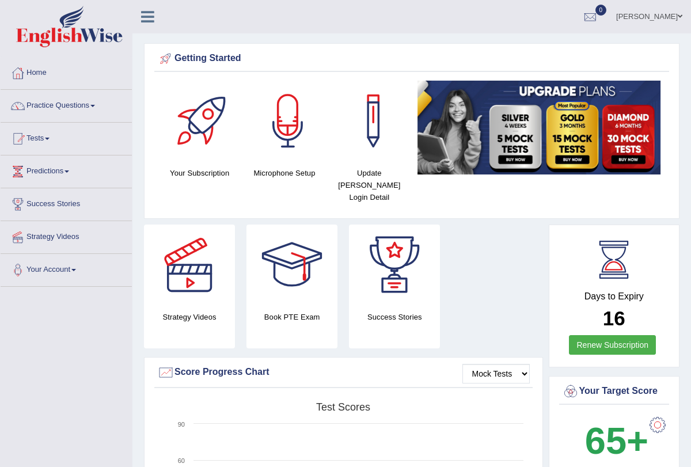 The image size is (691, 467). Describe the element at coordinates (66, 269) in the screenshot. I see `a: Your Account` at that location.